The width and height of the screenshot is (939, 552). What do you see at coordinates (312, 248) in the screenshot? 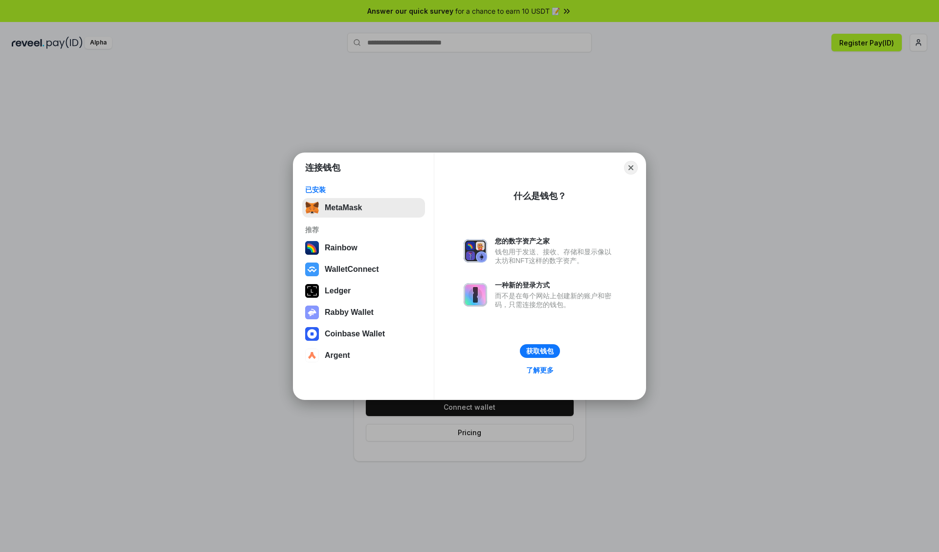
I see `img: svg+xml,%3Csvg%20width%3D%22120%22%20height%3D%22120%22%20viewBox%3D%220%200%20120%20120%22%20fil...` at bounding box center [312, 248].